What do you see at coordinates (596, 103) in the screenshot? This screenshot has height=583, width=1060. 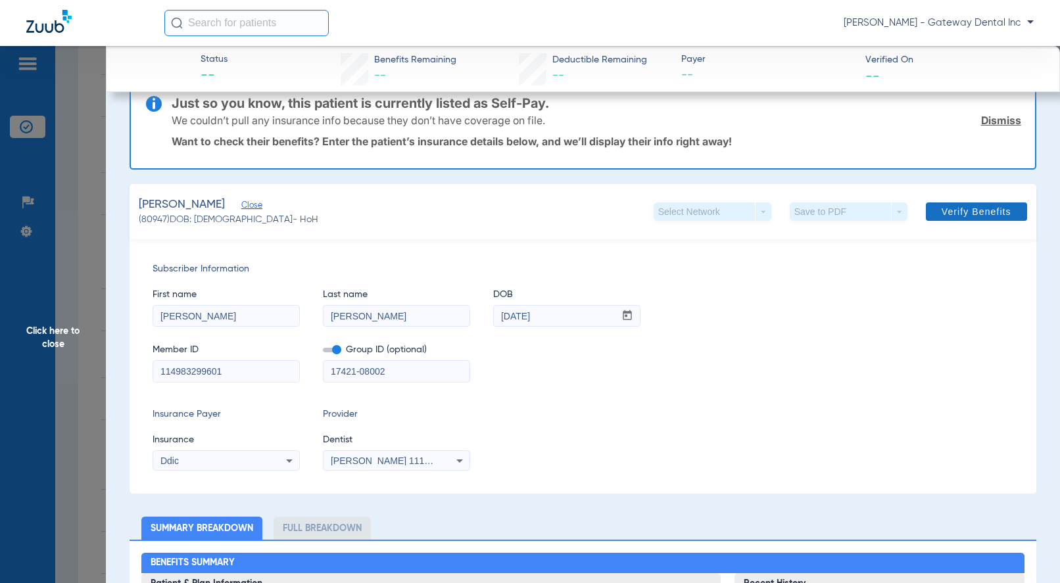 I see `h3: Just so you know, this patient is currently listed as Self-Pay.` at bounding box center [596, 103].